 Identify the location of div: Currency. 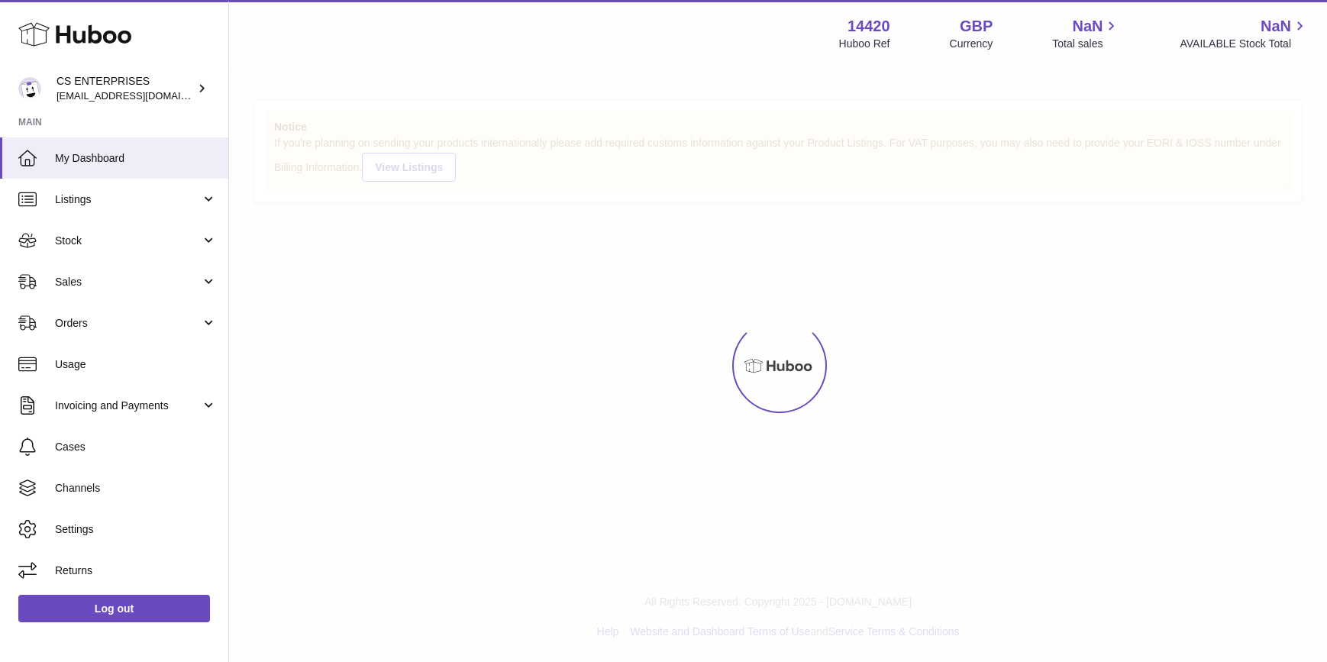
(971, 44).